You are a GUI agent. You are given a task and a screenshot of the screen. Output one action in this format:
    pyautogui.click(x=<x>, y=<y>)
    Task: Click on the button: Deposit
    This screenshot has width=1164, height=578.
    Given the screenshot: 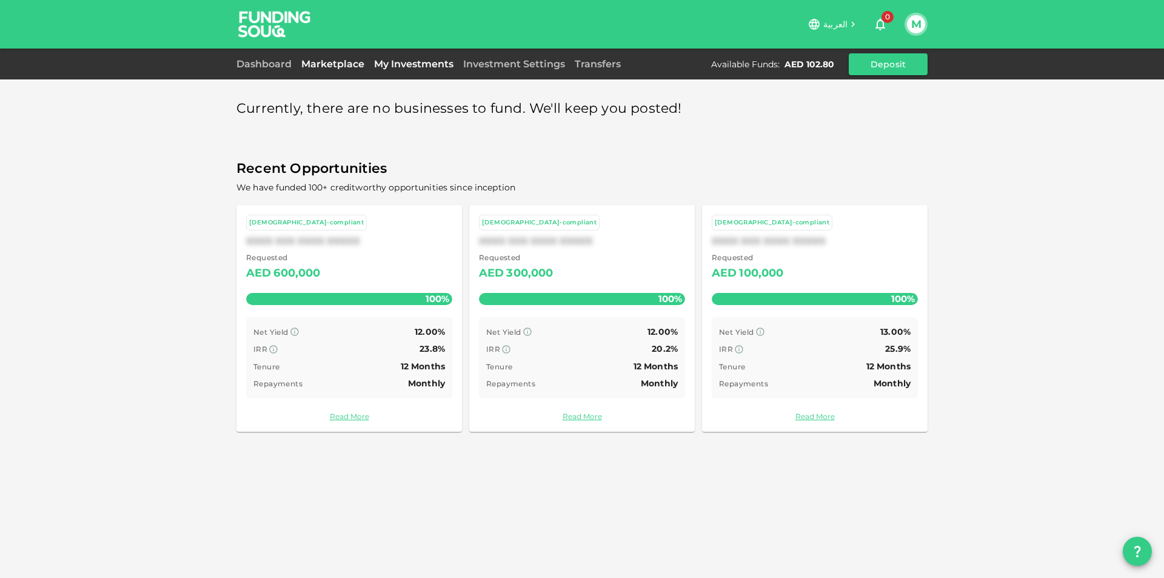 What is the action you would take?
    pyautogui.click(x=888, y=64)
    